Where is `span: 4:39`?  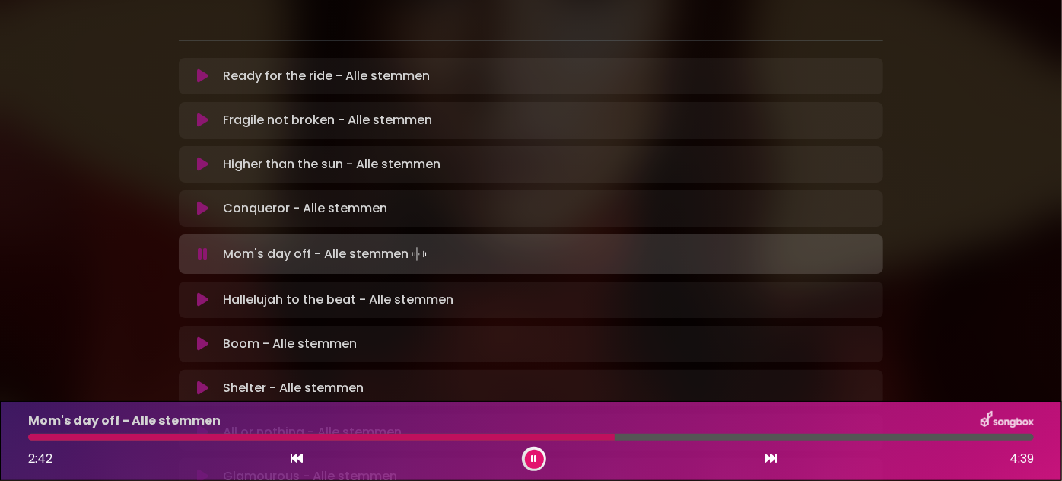 span: 4:39 is located at coordinates (1021, 459).